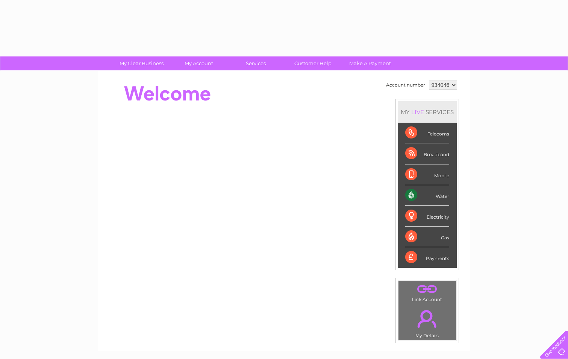 The width and height of the screenshot is (568, 359). What do you see at coordinates (406, 85) in the screenshot?
I see `td: Account number` at bounding box center [406, 85].